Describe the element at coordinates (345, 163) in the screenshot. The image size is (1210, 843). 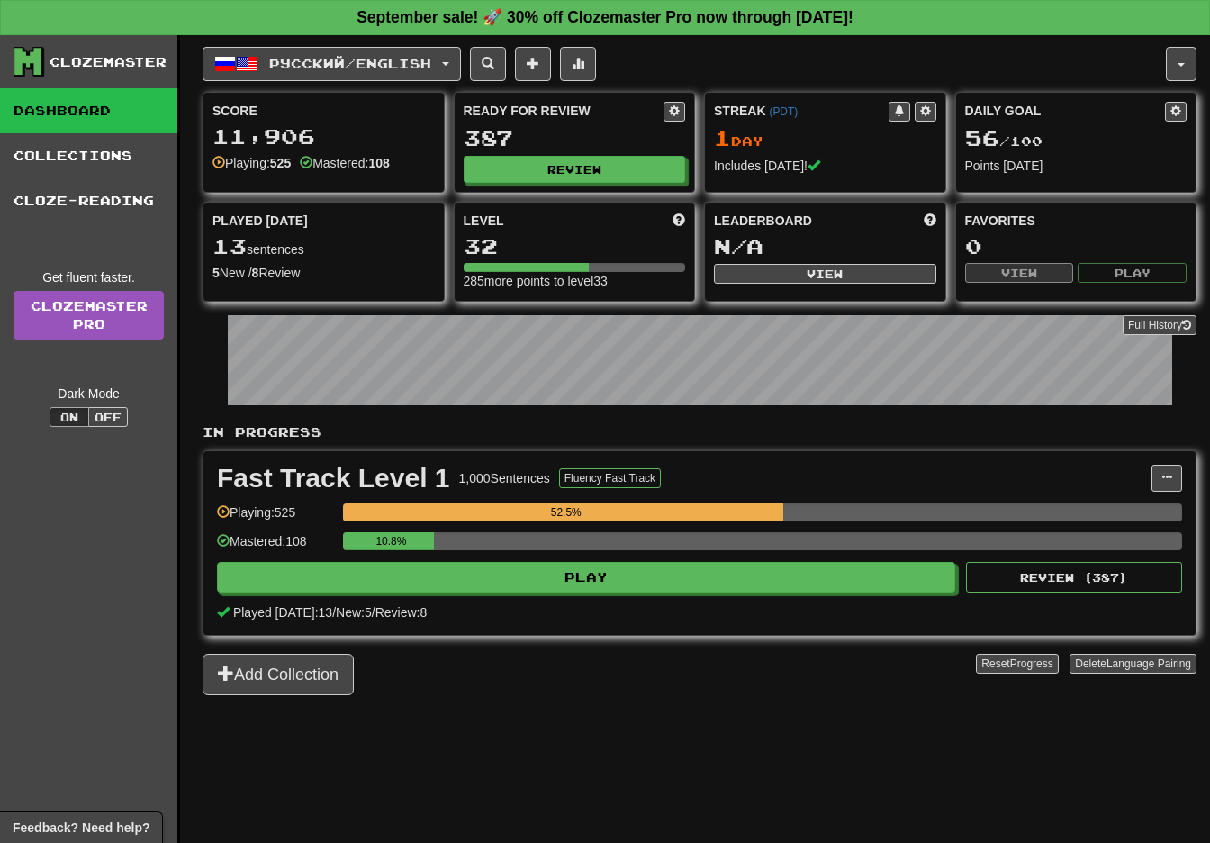
I see `div: Mastered:` at that location.